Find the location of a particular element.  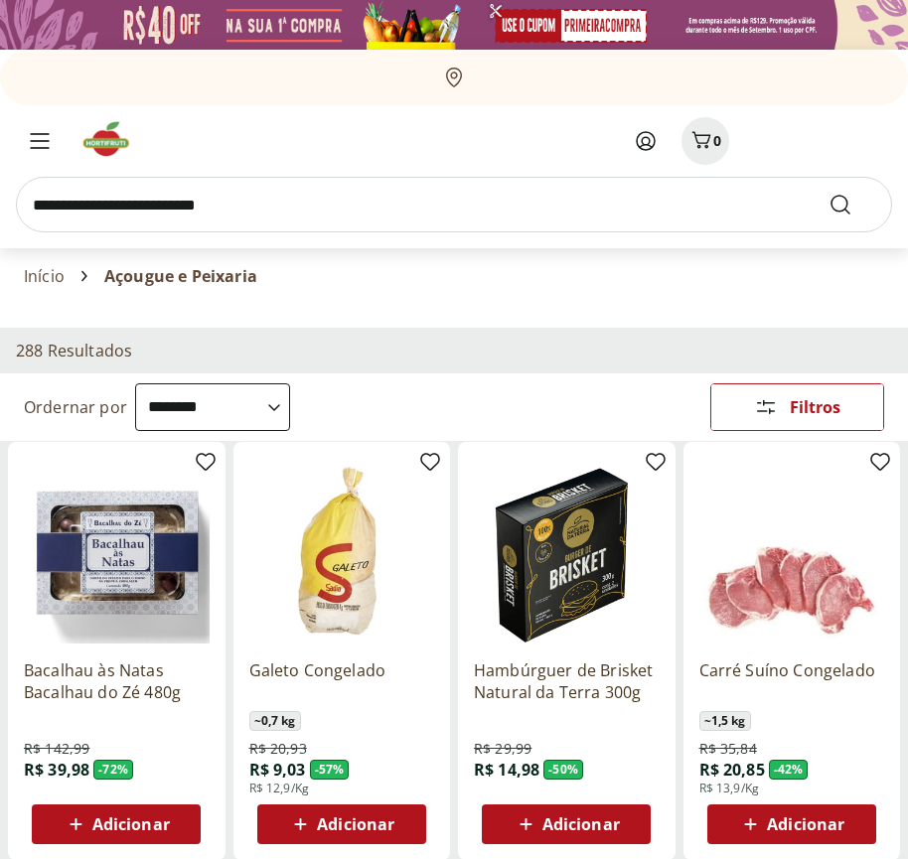

button: Filtros is located at coordinates (797, 407).